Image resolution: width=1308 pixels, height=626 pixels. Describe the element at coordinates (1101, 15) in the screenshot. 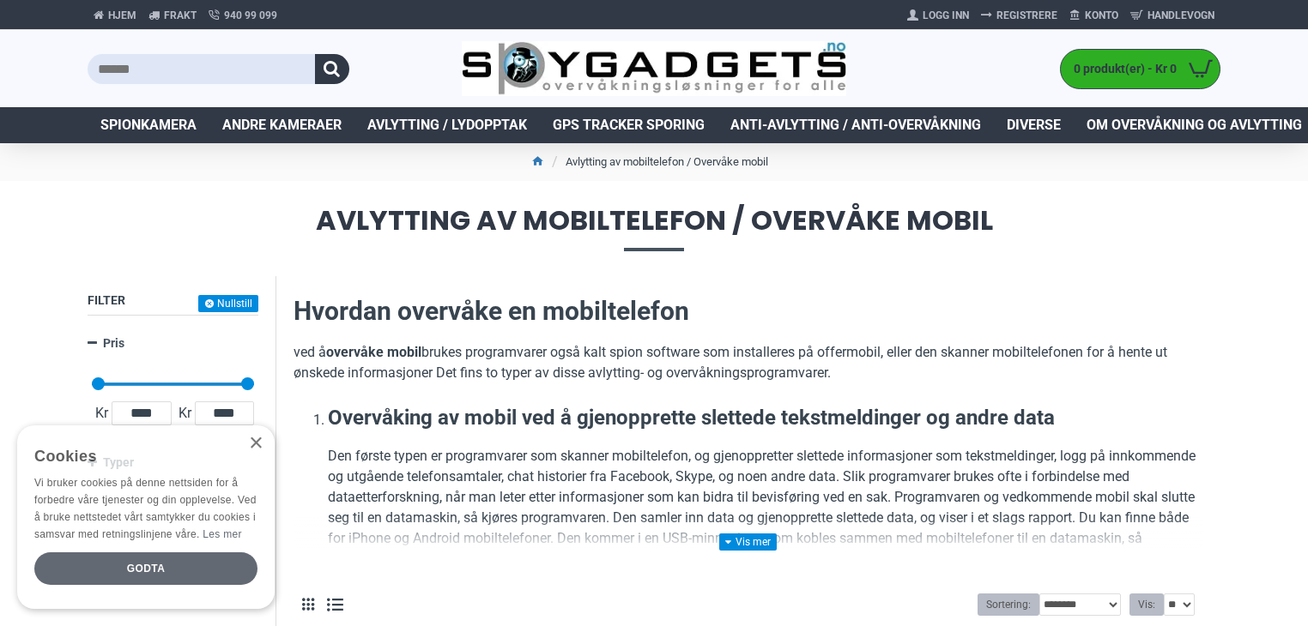

I see `span: Konto` at that location.